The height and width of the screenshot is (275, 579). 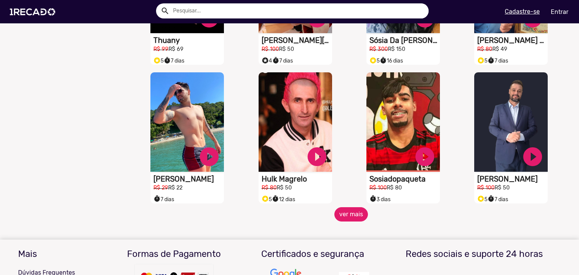 I want to click on small: R$ 99, so click(x=161, y=49).